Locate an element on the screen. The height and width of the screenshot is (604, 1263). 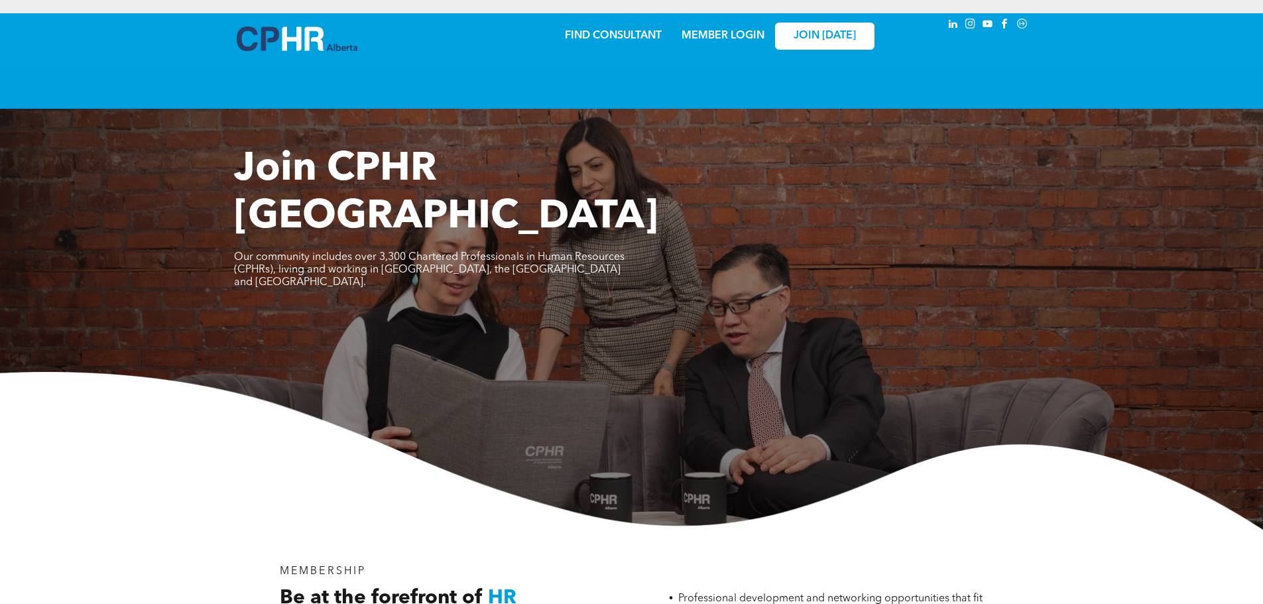
a: MEMBER LOGIN is located at coordinates (723, 36).